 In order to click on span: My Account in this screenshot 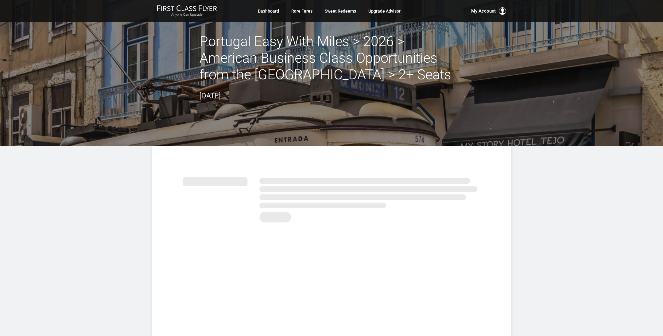, I will do `click(483, 11)`.